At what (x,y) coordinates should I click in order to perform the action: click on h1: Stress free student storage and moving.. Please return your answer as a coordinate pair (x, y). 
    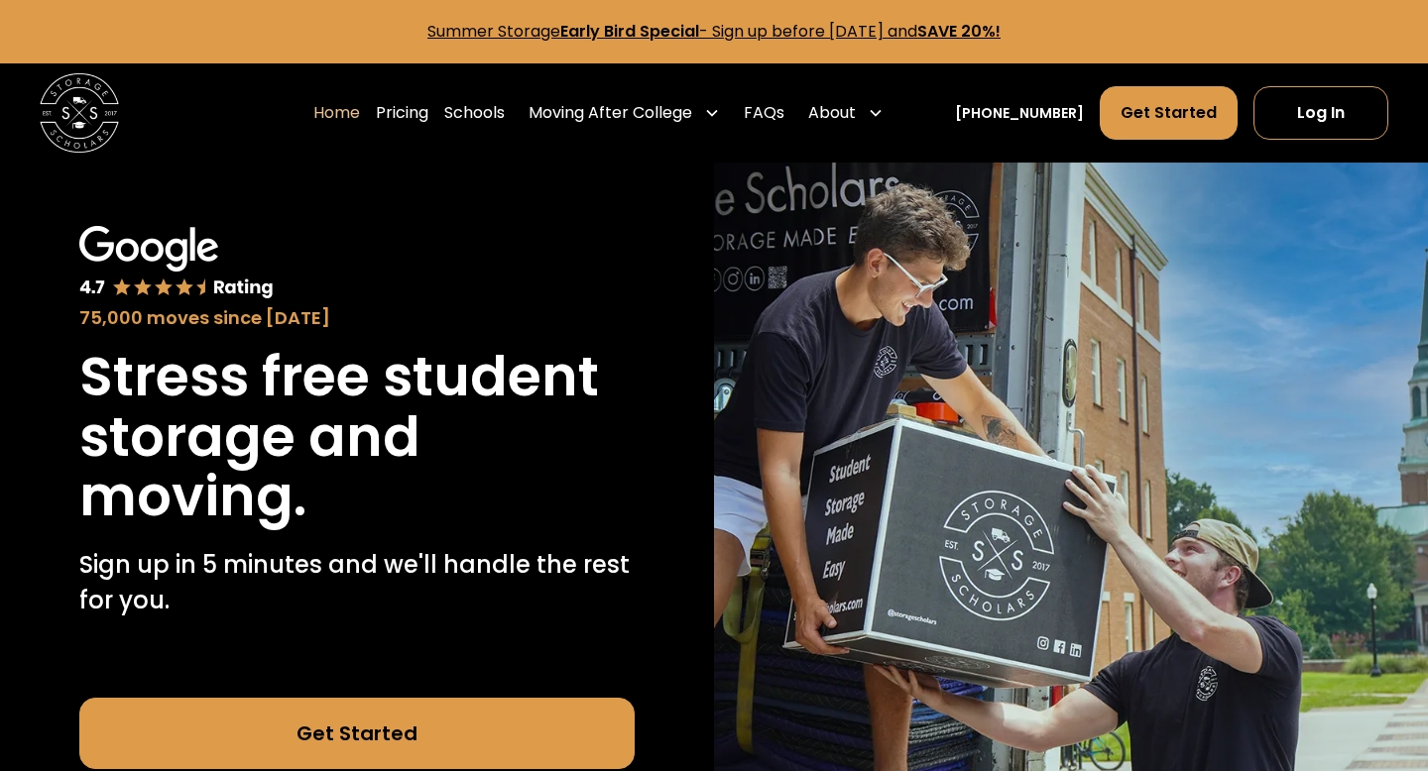
    Looking at the image, I should click on (357, 437).